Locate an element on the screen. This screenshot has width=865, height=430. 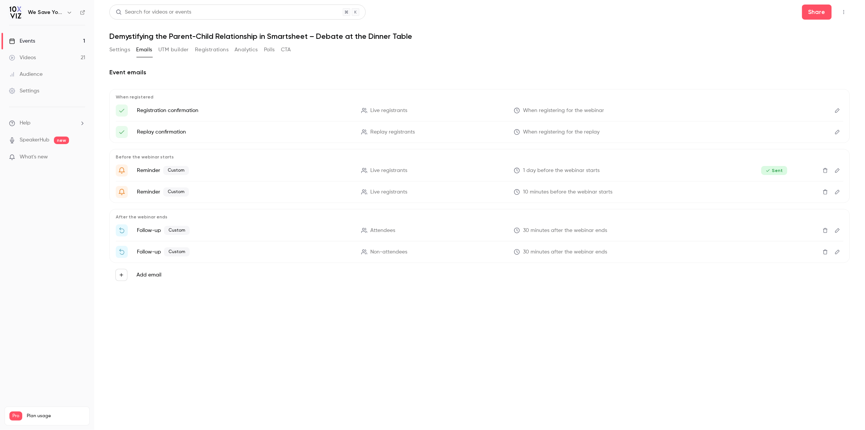
img: We Save You Time! is located at coordinates (15, 12).